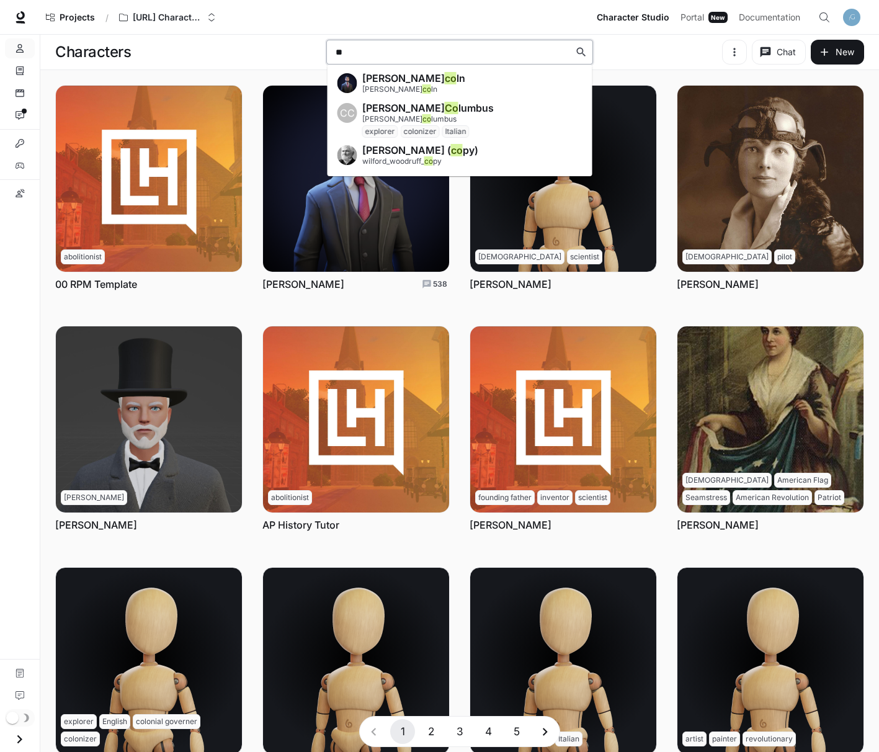 This screenshot has width=879, height=752. I want to click on img: User avatar, so click(852, 17).